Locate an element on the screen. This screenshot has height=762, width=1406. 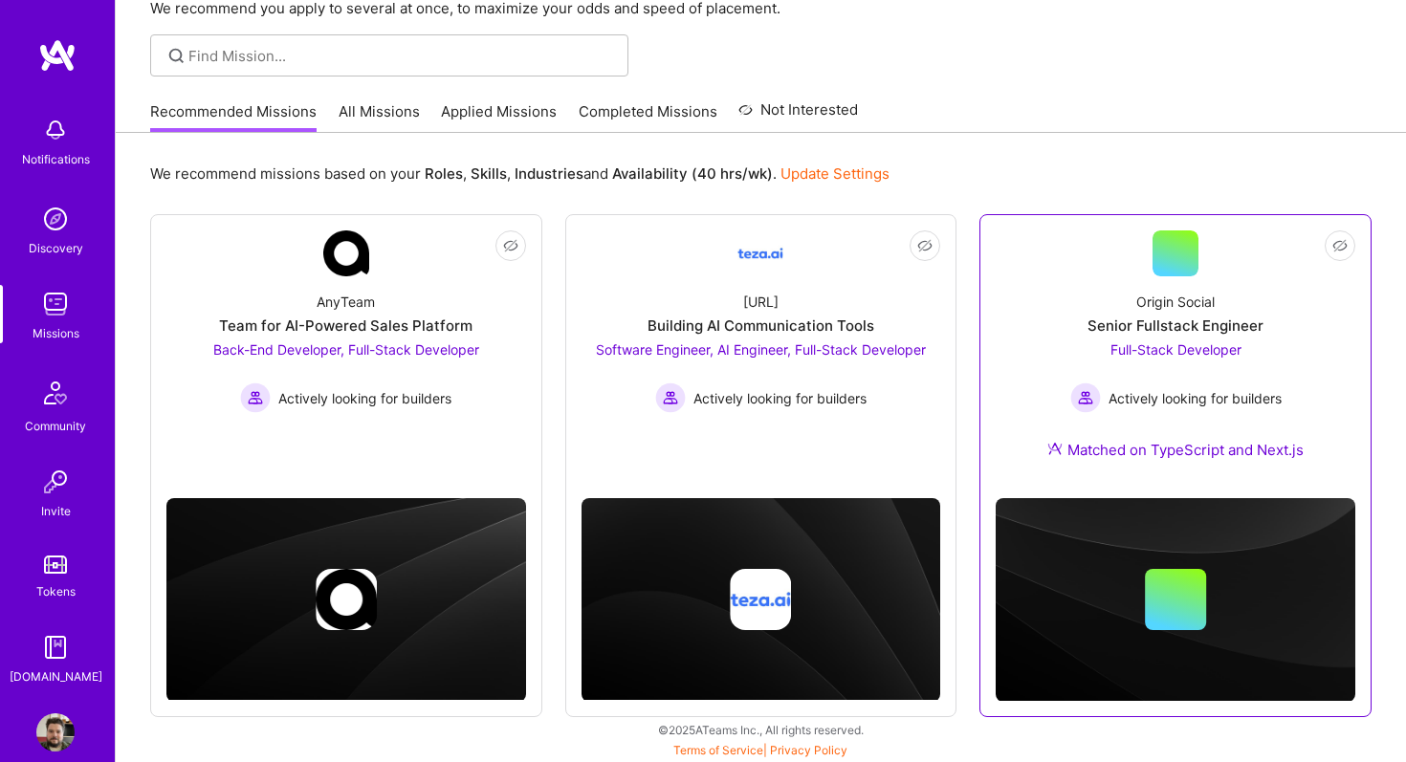
img: Ateam Purple Icon is located at coordinates (1055, 448).